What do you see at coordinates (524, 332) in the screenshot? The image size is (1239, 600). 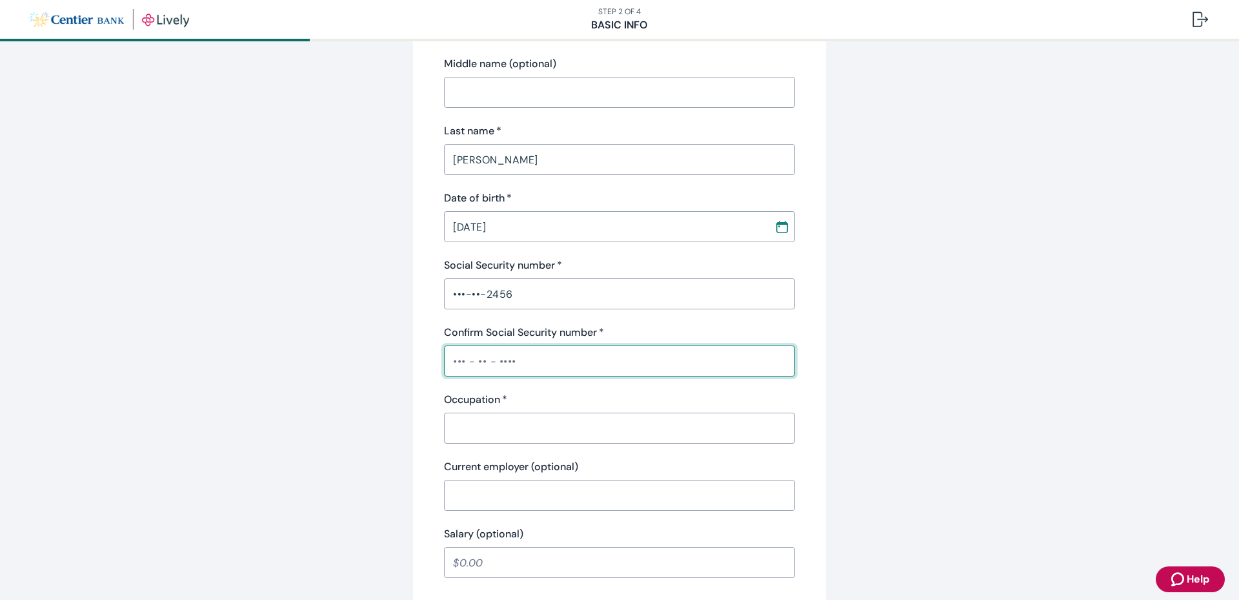 I see `label: Confirm Social Security number` at bounding box center [524, 332].